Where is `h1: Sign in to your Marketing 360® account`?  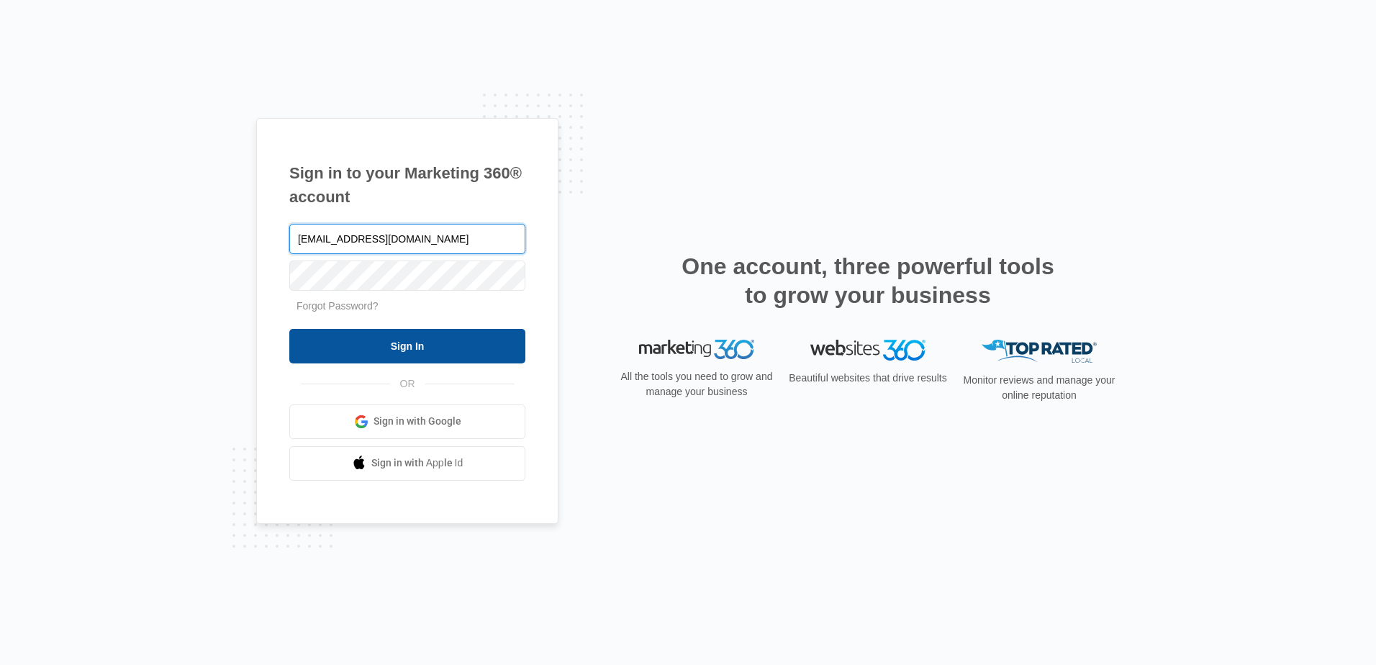
h1: Sign in to your Marketing 360® account is located at coordinates (407, 185).